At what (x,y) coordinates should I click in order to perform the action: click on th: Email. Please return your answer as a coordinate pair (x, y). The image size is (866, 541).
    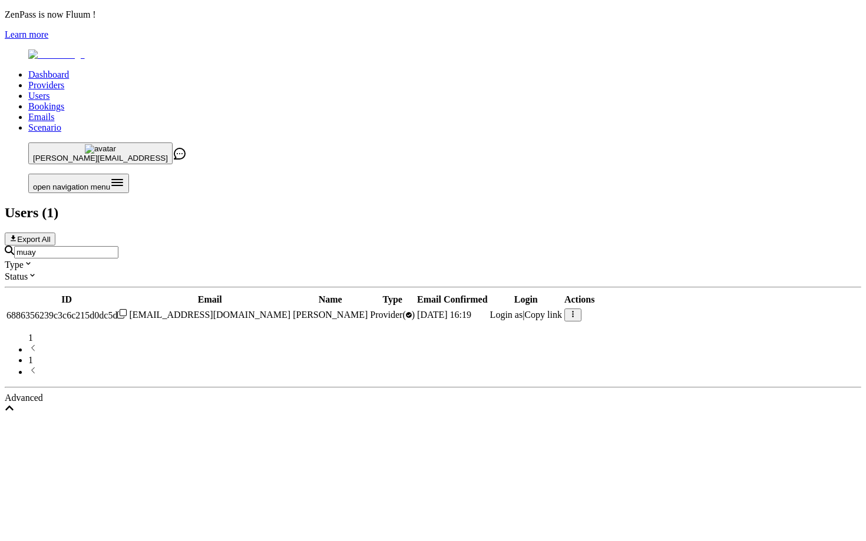
    Looking at the image, I should click on (210, 300).